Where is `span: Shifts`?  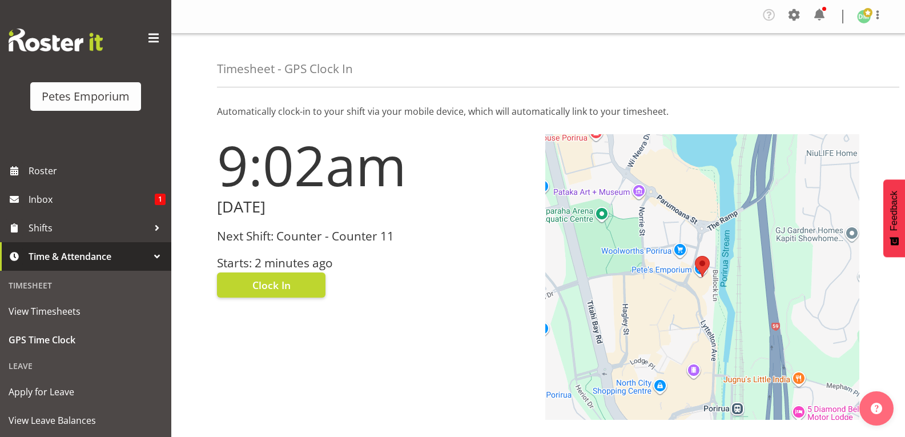 span: Shifts is located at coordinates (89, 228).